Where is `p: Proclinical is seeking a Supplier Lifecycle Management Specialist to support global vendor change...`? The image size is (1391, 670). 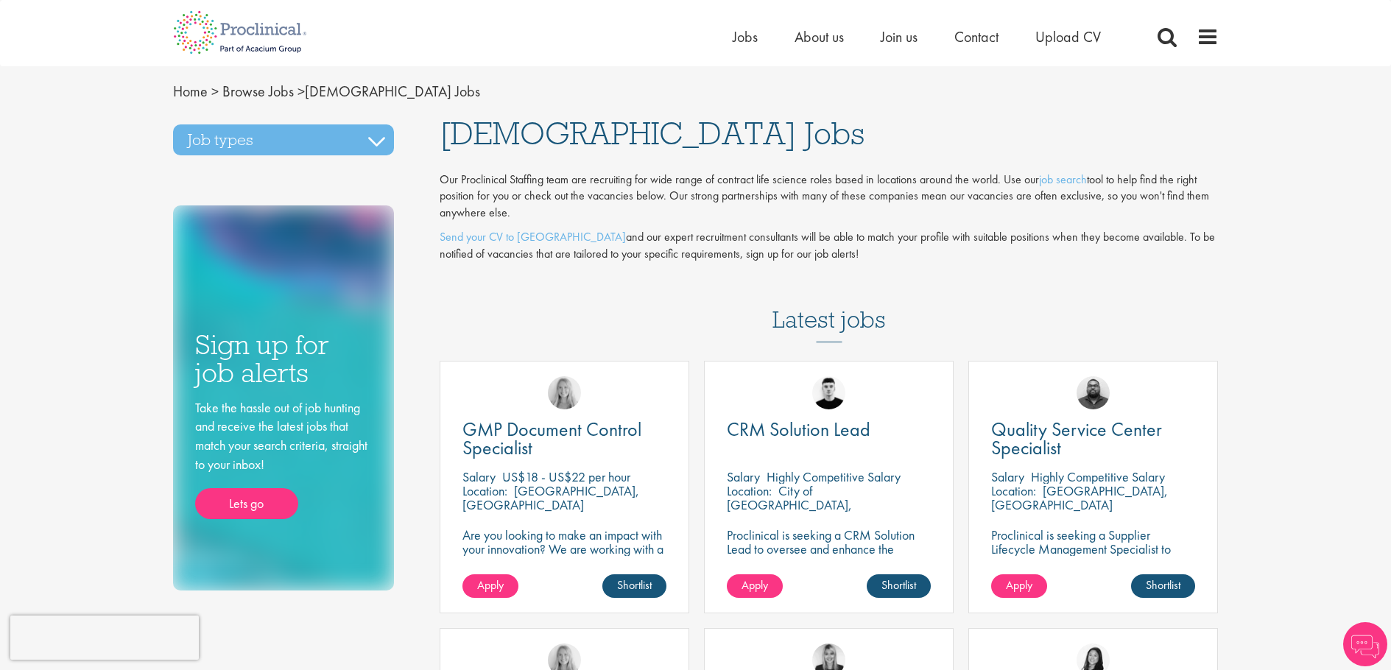 p: Proclinical is seeking a Supplier Lifecycle Management Specialist to support global vendor change... is located at coordinates (1093, 563).